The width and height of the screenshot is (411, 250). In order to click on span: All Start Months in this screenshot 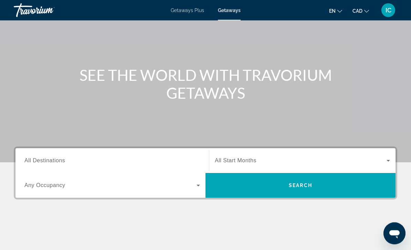, I will do `click(235, 161)`.